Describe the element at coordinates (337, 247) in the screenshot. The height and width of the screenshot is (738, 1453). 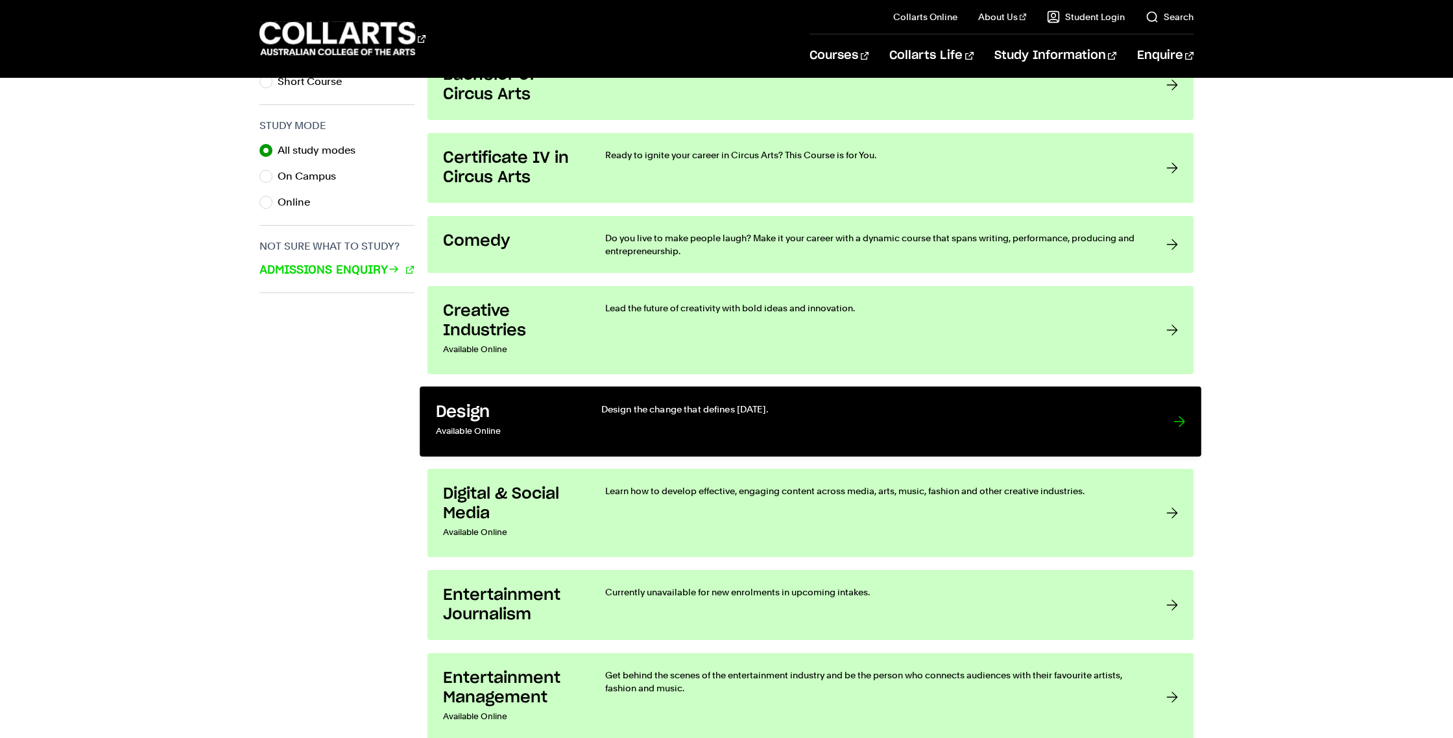
I see `h3: Not sure what to study?` at that location.